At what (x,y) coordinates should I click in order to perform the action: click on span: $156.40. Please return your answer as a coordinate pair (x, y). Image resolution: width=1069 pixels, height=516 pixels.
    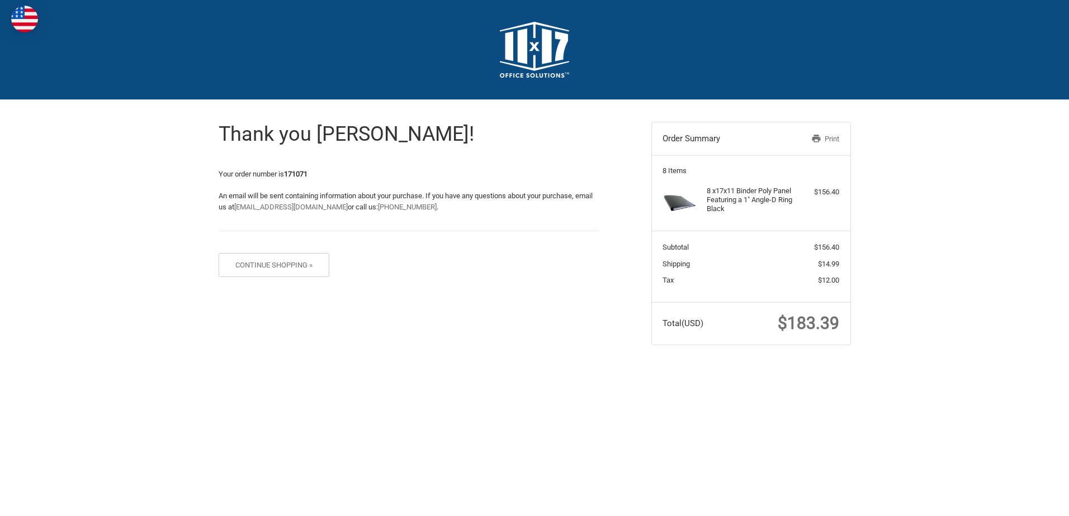
    Looking at the image, I should click on (826, 247).